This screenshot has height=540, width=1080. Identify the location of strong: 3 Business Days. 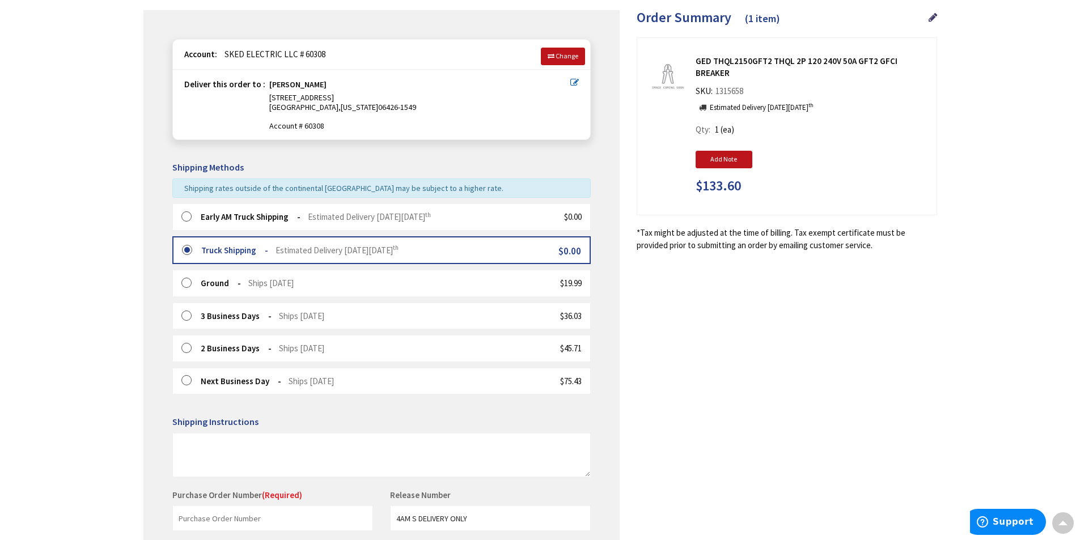
(236, 316).